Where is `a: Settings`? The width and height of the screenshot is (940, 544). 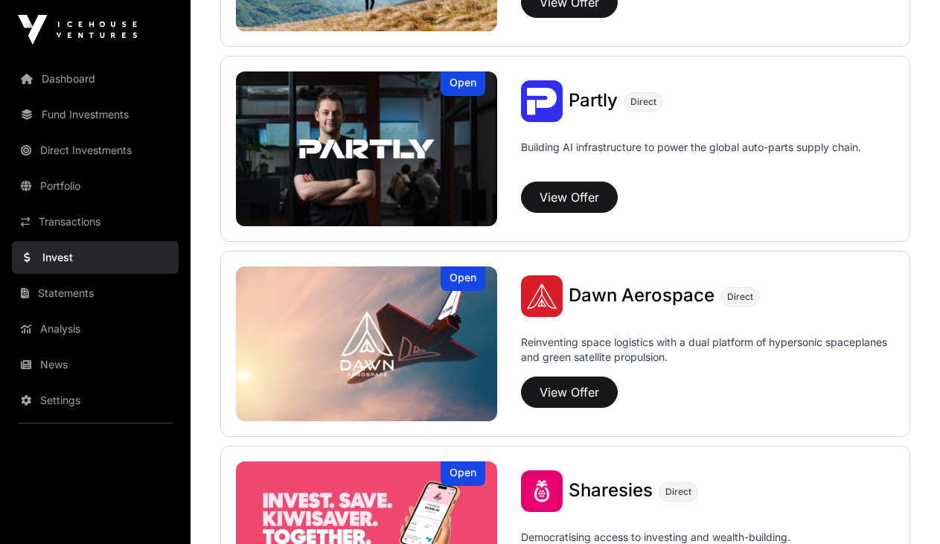 a: Settings is located at coordinates (95, 400).